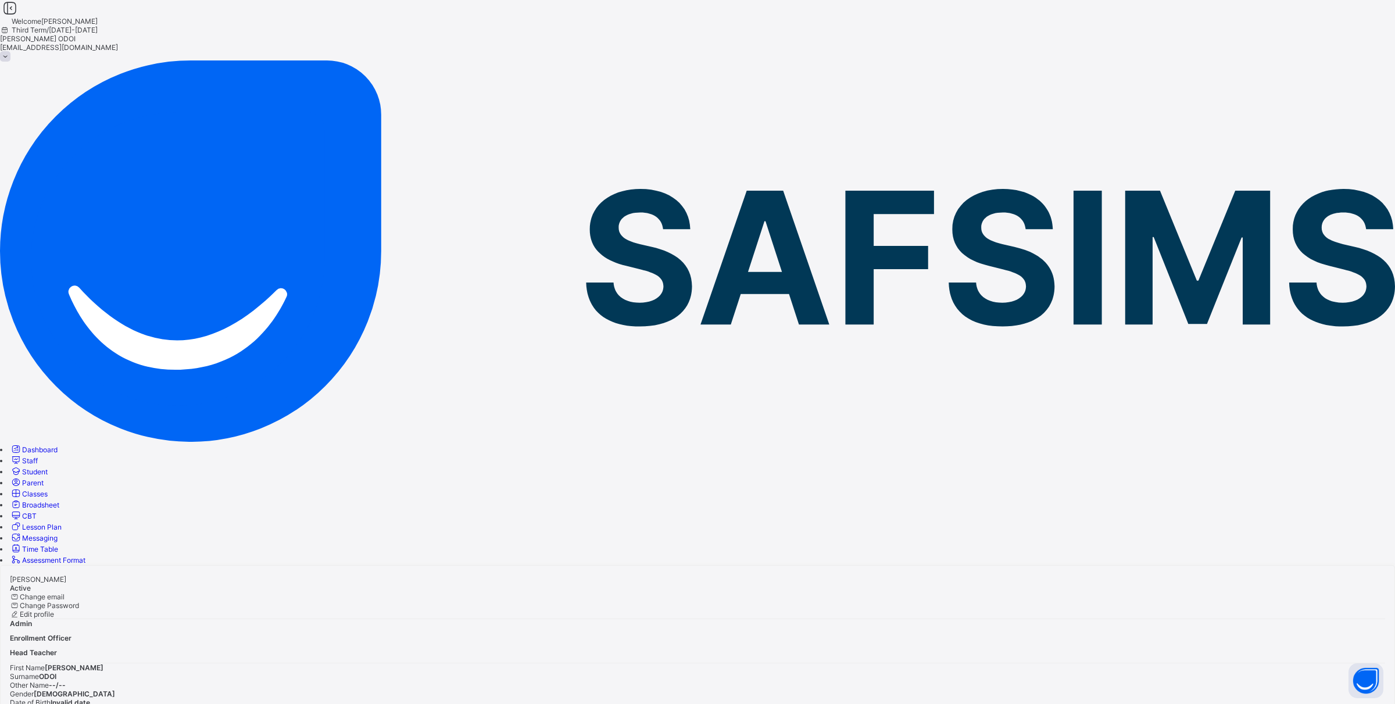 The image size is (1395, 704). What do you see at coordinates (28, 494) in the screenshot?
I see `a: Classes` at bounding box center [28, 494].